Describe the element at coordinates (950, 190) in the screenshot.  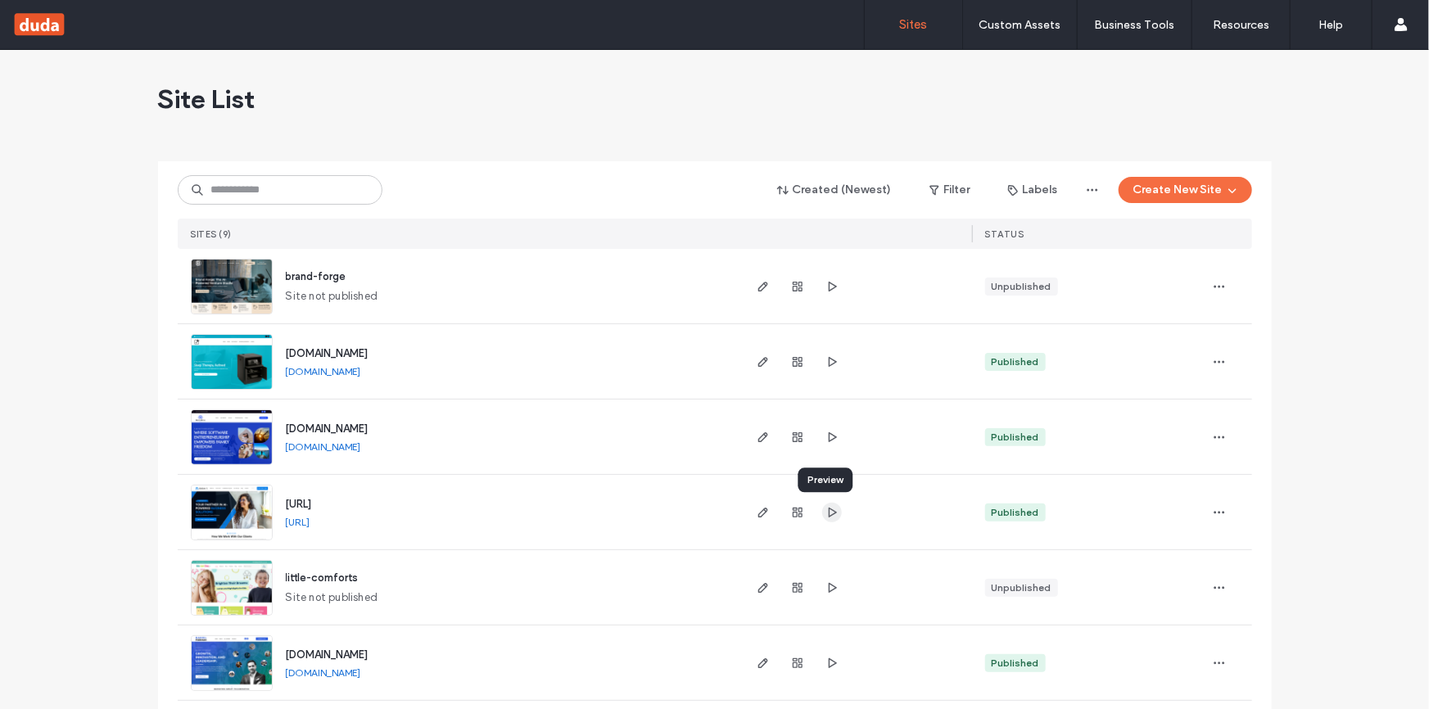
I see `button: Filter` at that location.